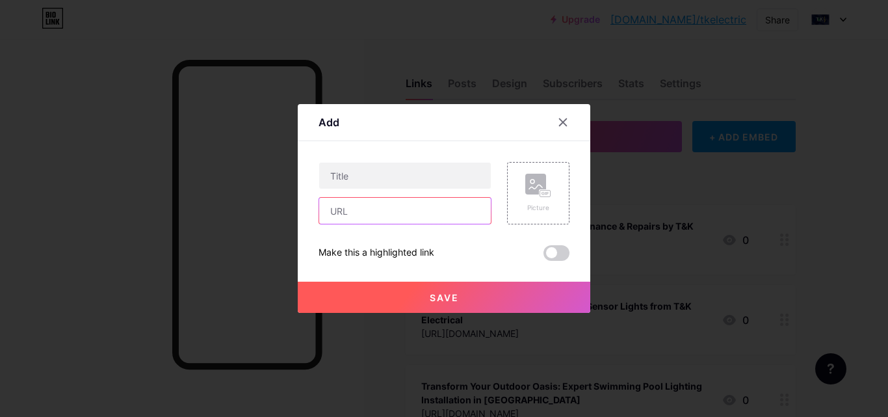 Image resolution: width=888 pixels, height=417 pixels. What do you see at coordinates (538, 207) in the screenshot?
I see `div: Picture` at bounding box center [538, 207].